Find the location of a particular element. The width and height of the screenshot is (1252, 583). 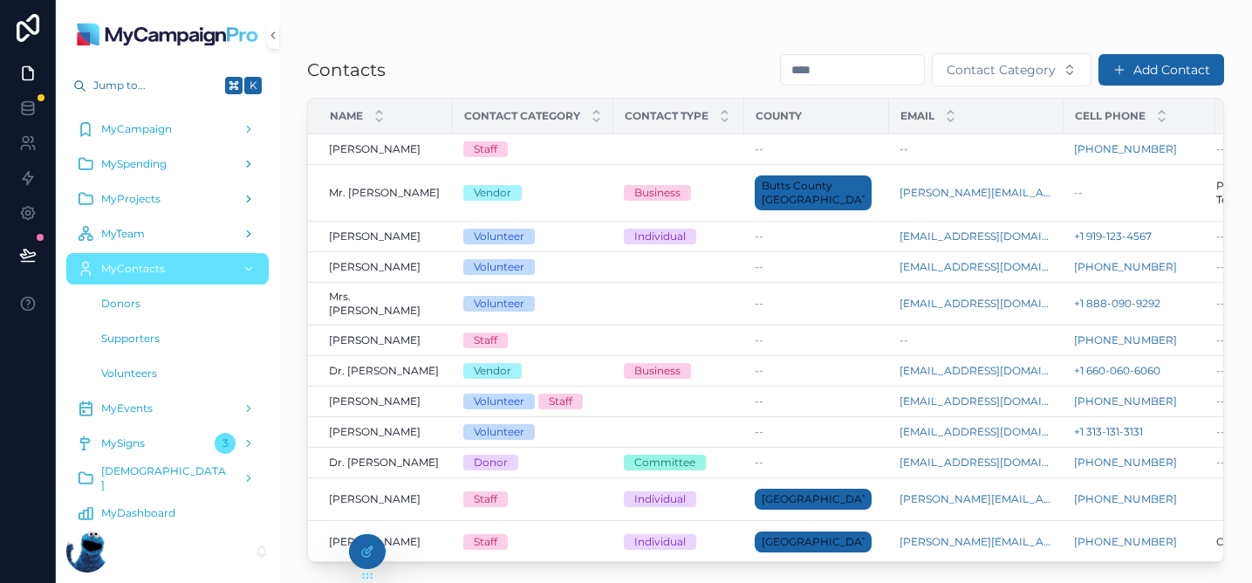

a: MyProjects is located at coordinates (167, 199).